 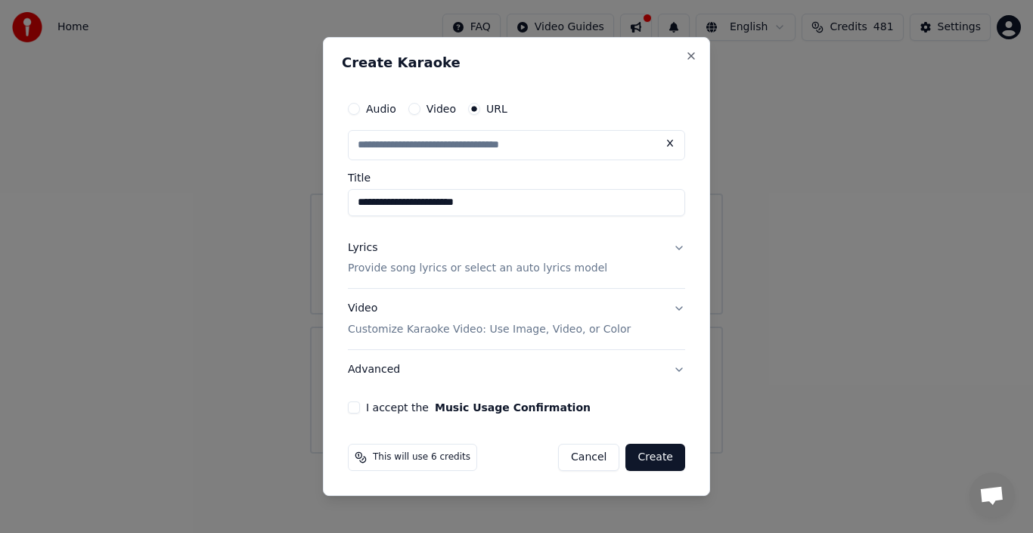 What do you see at coordinates (362, 248) in the screenshot?
I see `div: Lyrics` at bounding box center [362, 248].